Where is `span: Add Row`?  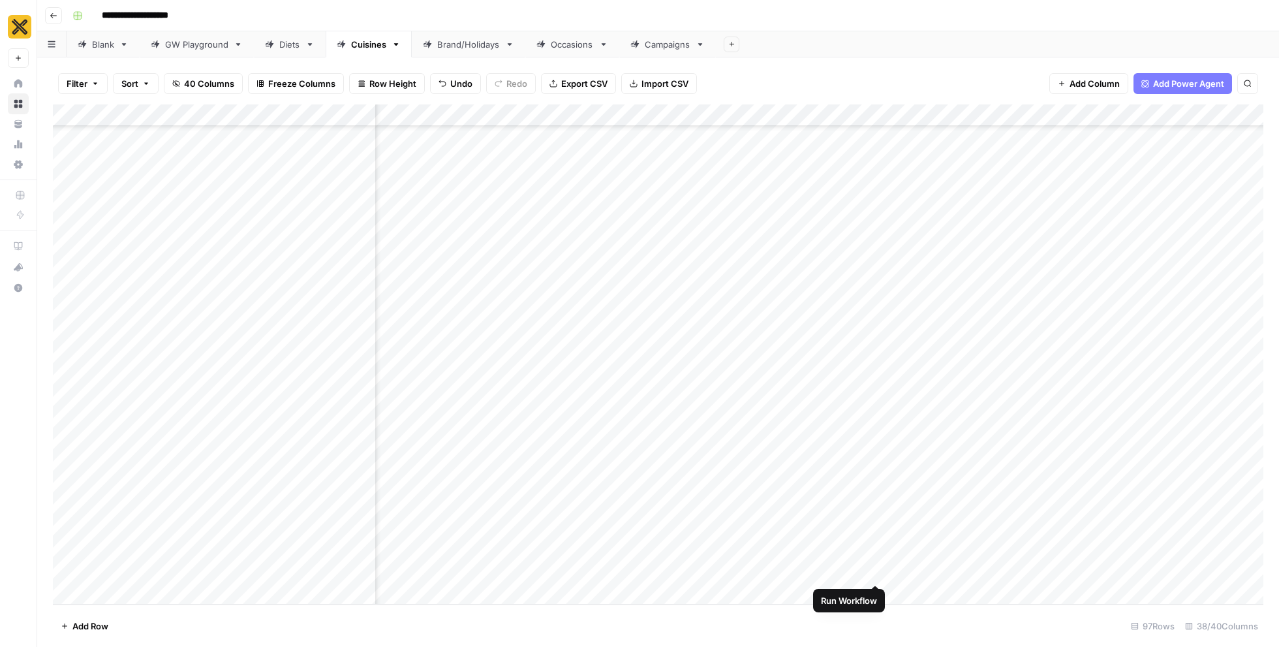
span: Add Row is located at coordinates (90, 626).